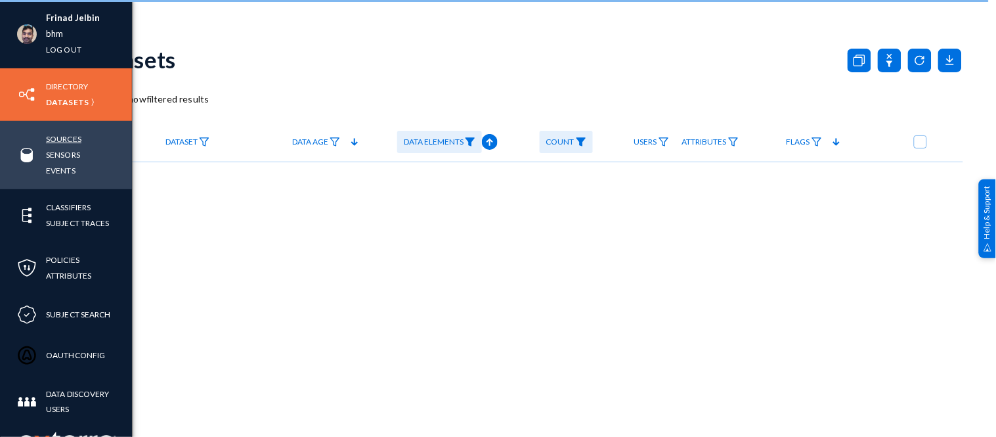  I want to click on span: Dataset, so click(181, 142).